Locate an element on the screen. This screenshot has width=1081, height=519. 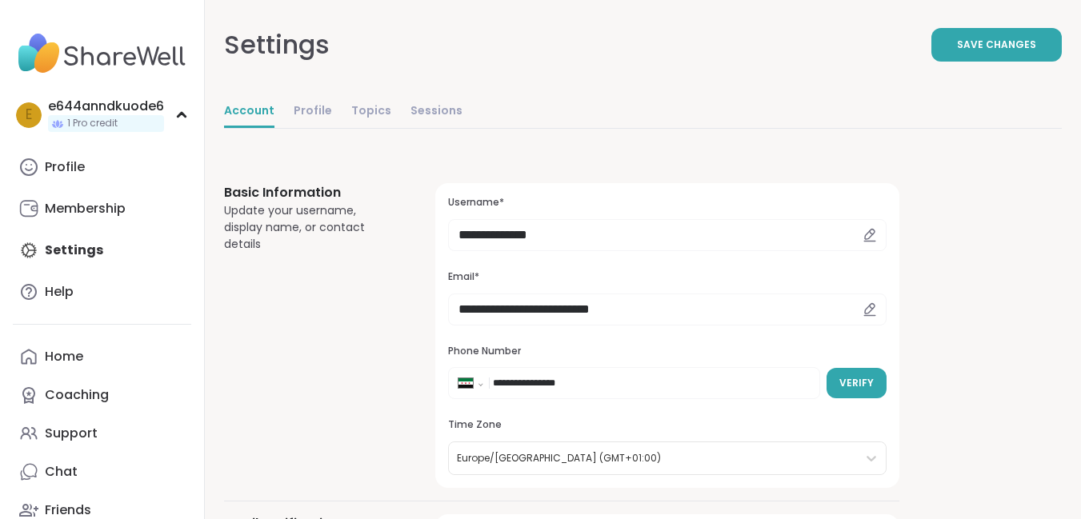
button: Save Changes is located at coordinates (997, 45).